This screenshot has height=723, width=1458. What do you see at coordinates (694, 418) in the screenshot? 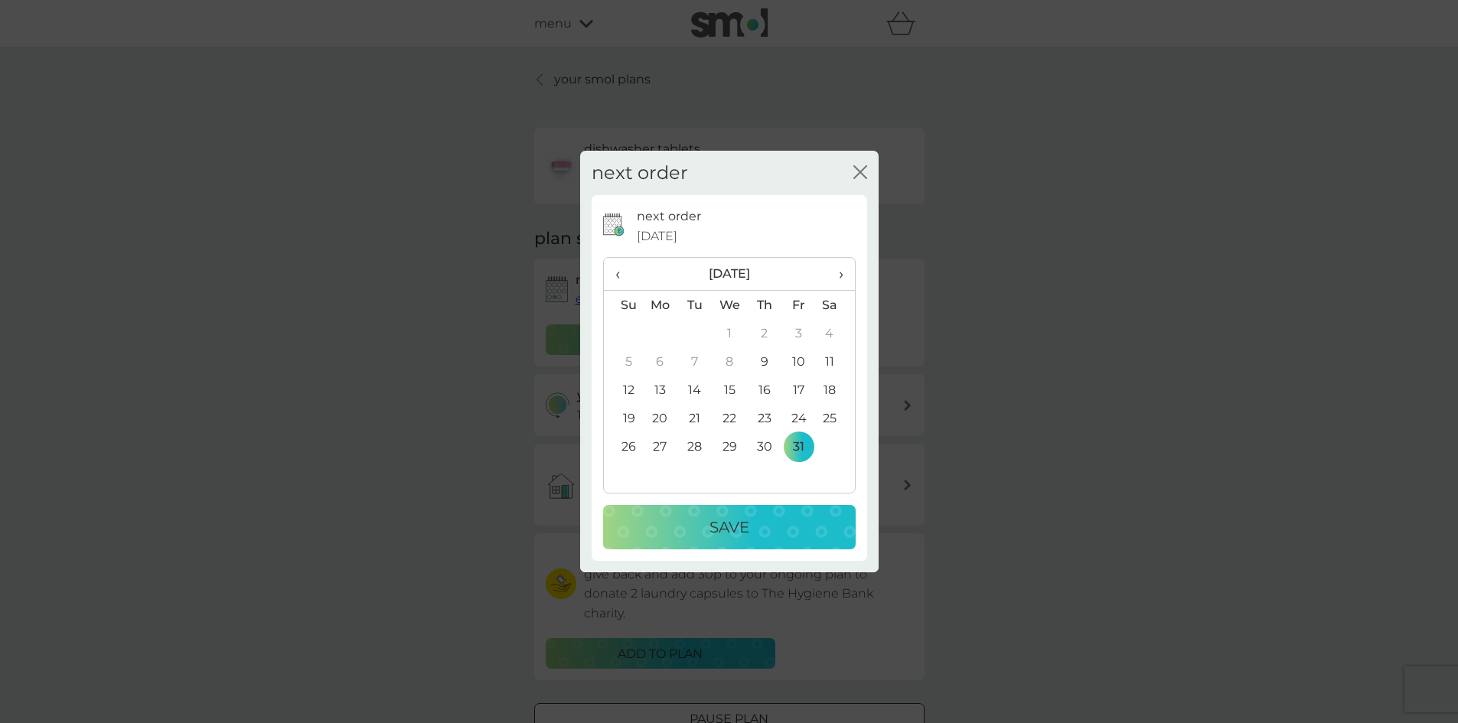
I see `td: 21` at bounding box center [694, 418].